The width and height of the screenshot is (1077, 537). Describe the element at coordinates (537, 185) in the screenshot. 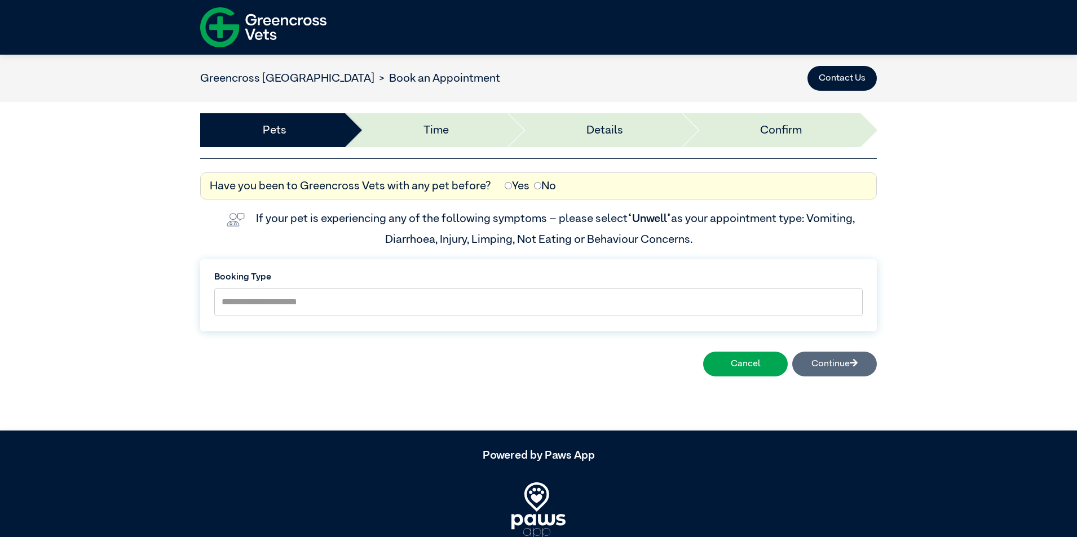

I see `input: No` at that location.